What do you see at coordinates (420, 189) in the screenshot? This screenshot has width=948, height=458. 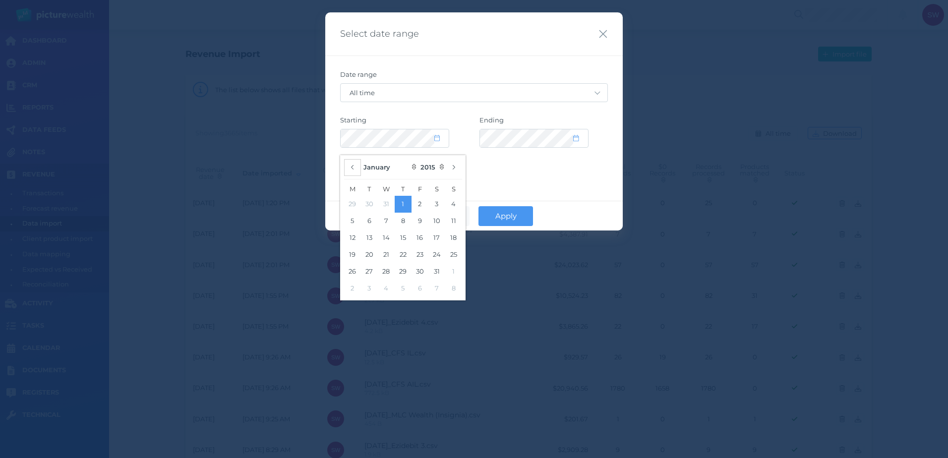 I see `span: F` at bounding box center [420, 189].